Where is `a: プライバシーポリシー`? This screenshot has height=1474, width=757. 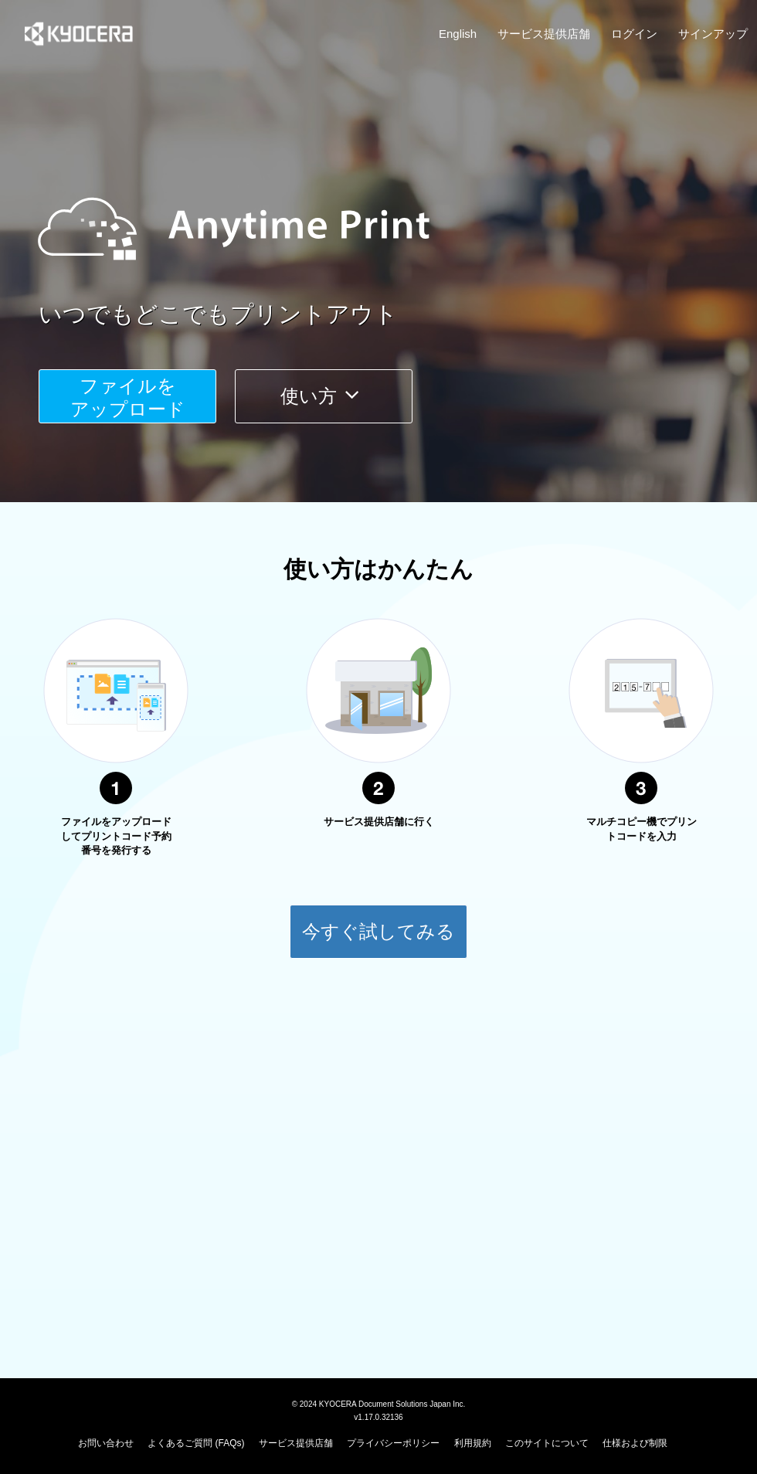
a: プライバシーポリシー is located at coordinates (393, 1443).